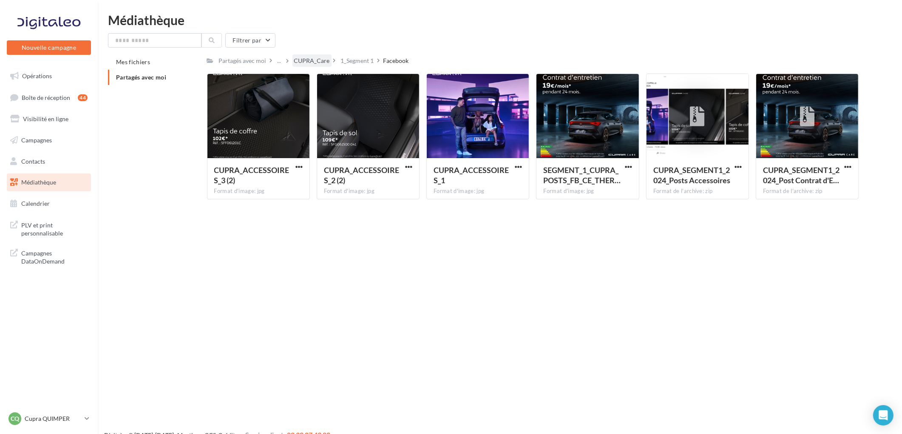 This screenshot has height=434, width=902. What do you see at coordinates (582, 175) in the screenshot?
I see `span: SEGMENT_1_CUPRA_POSTS_FB_CE_THERMIQUE_1` at bounding box center [582, 175].